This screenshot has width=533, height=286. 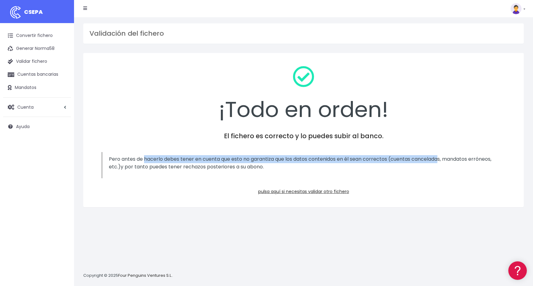 I want to click on p: Copyright © 2025 ., so click(x=128, y=276).